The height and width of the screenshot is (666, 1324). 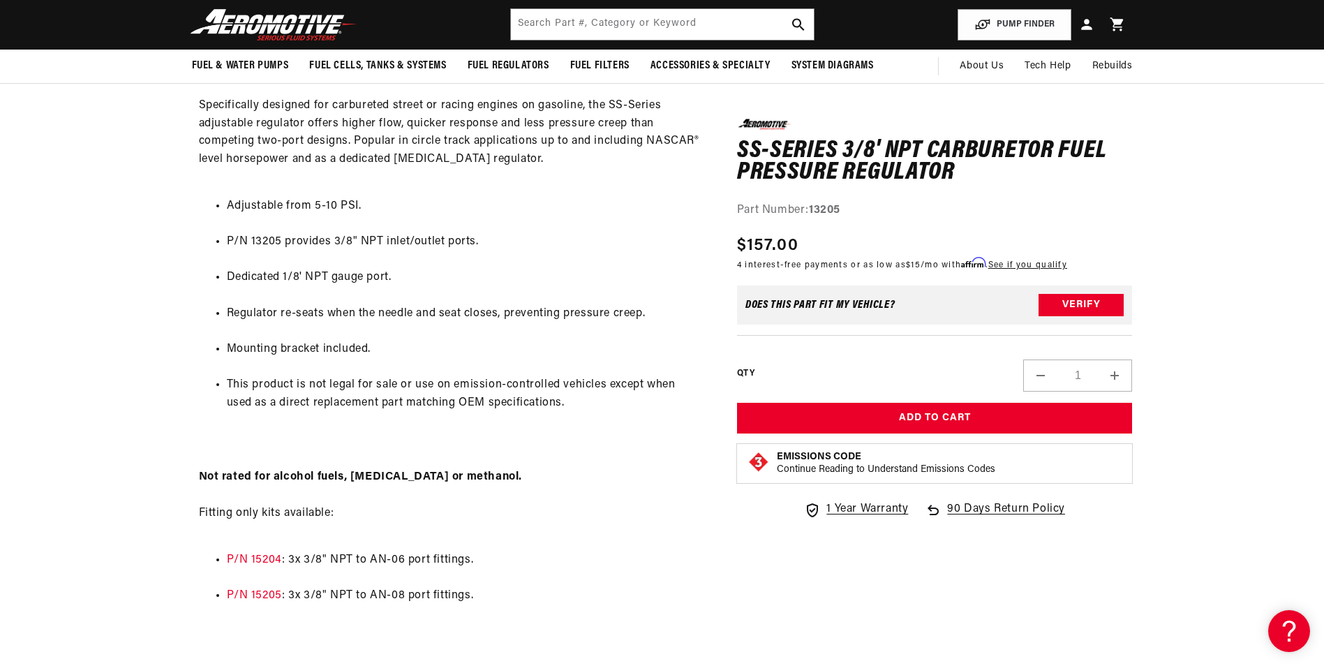 What do you see at coordinates (913, 265) in the screenshot?
I see `span: $15` at bounding box center [913, 265].